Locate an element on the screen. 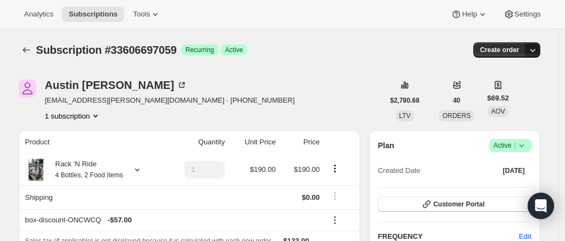 The height and width of the screenshot is (241, 565). span: Help is located at coordinates (469, 14).